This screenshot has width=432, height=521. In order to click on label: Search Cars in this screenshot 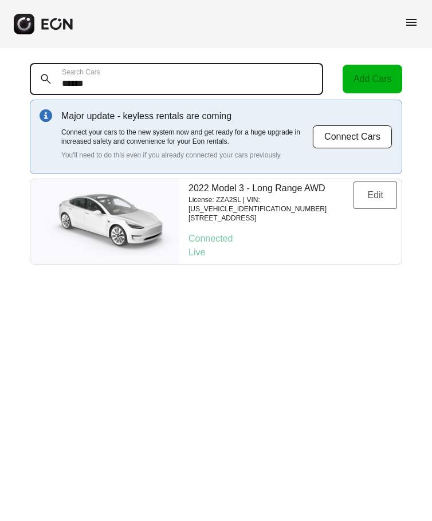, I will do `click(81, 72)`.